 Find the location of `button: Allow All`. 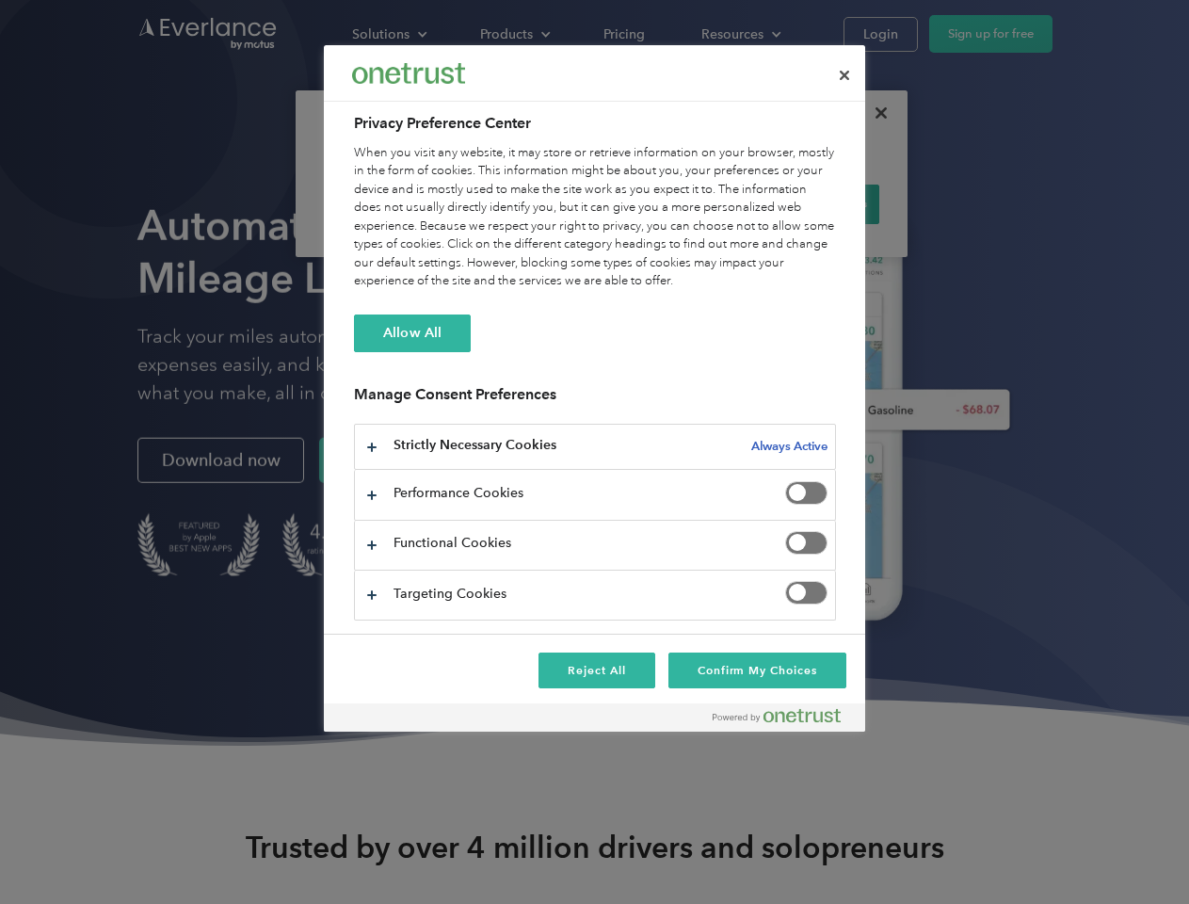

button: Allow All is located at coordinates (412, 333).